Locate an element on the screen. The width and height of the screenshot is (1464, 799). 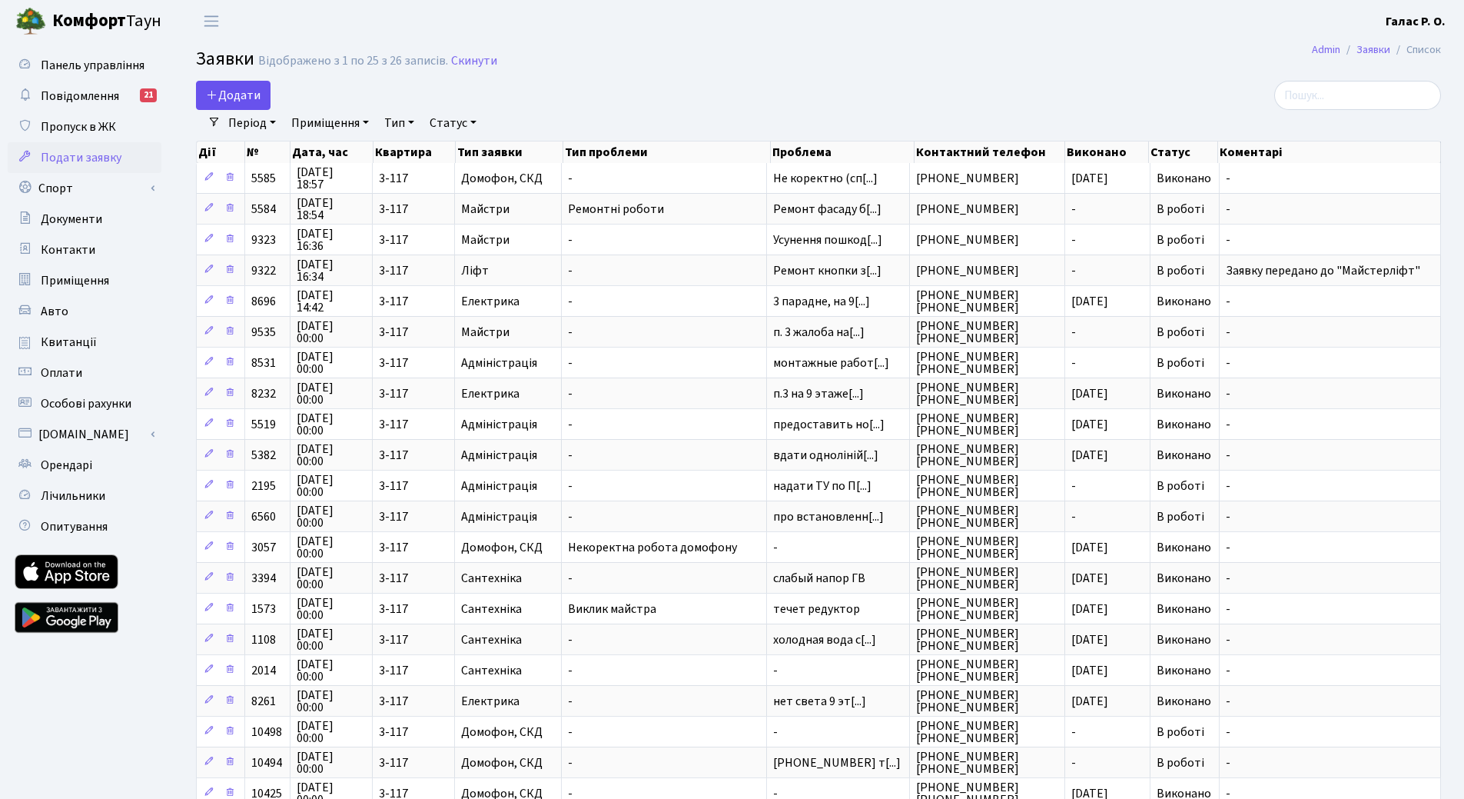
span: Авто is located at coordinates (55, 311).